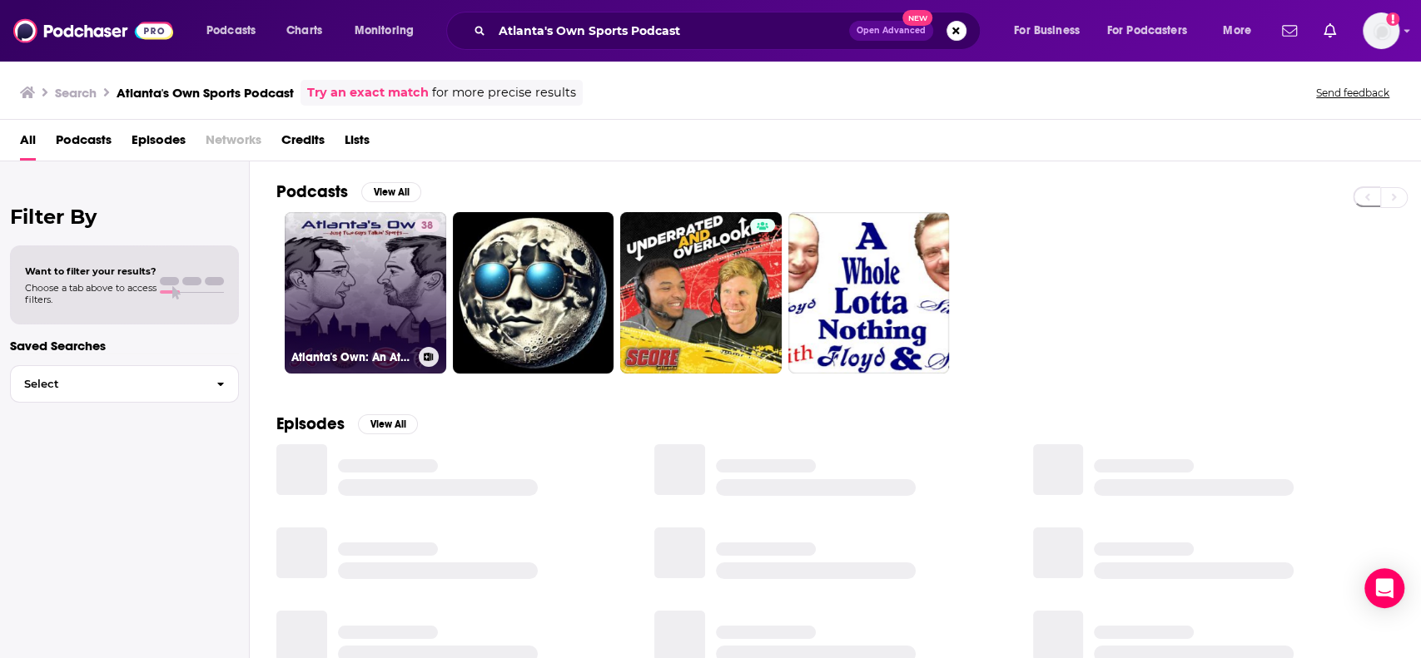 The height and width of the screenshot is (658, 1421). What do you see at coordinates (1381, 31) in the screenshot?
I see `button: Show profile menu` at bounding box center [1381, 31].